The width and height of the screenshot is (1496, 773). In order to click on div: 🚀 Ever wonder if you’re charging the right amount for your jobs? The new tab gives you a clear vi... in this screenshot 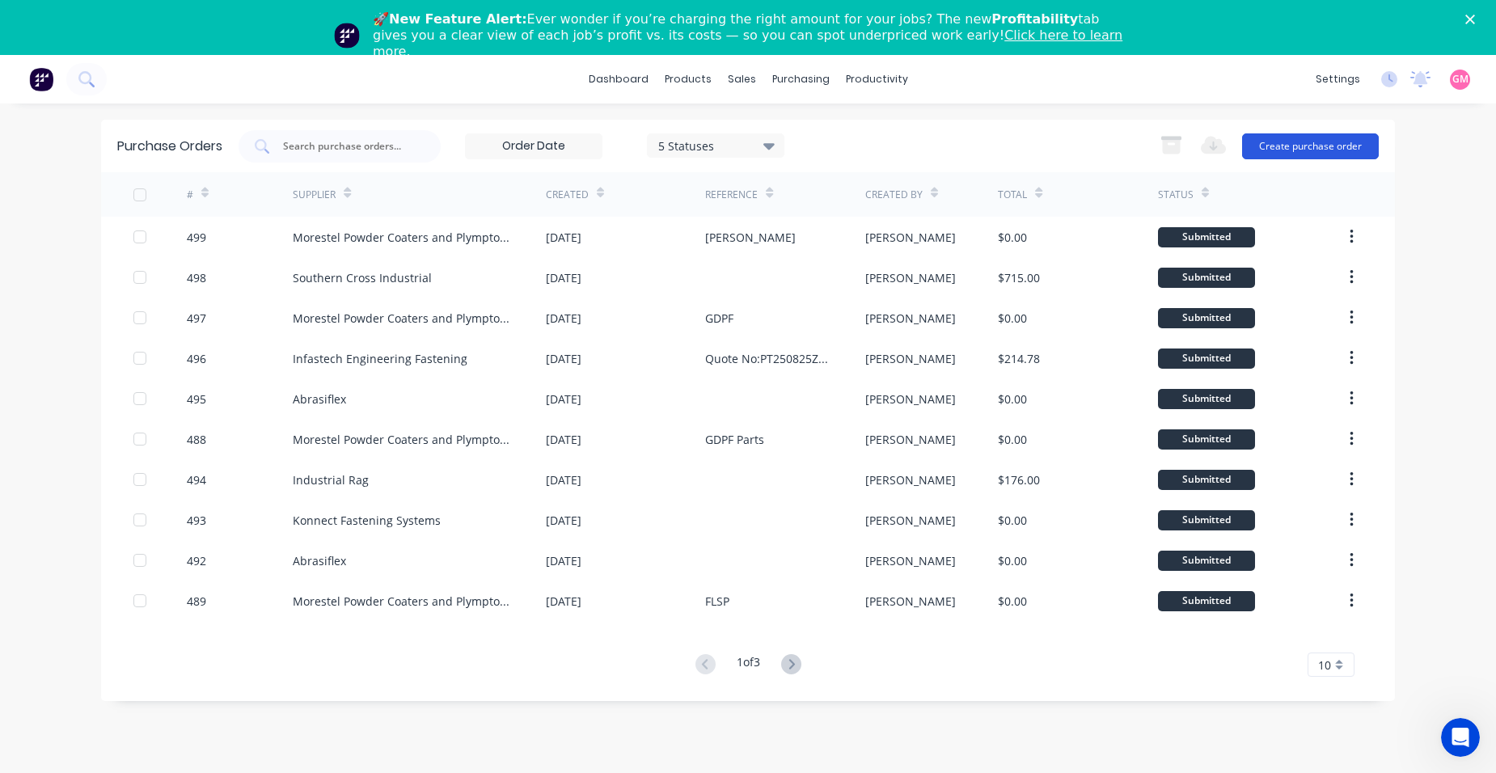, I will do `click(754, 36)`.